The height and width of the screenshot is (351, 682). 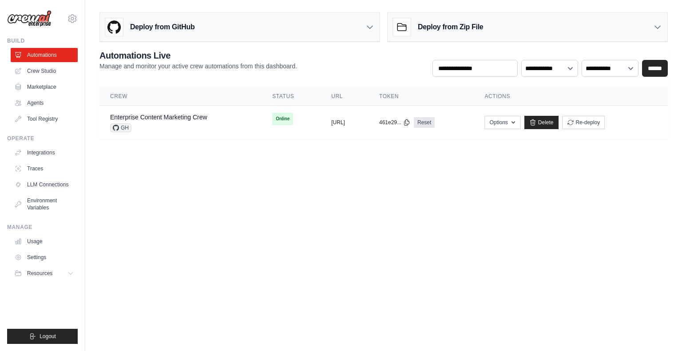 I want to click on a: Reset, so click(x=424, y=123).